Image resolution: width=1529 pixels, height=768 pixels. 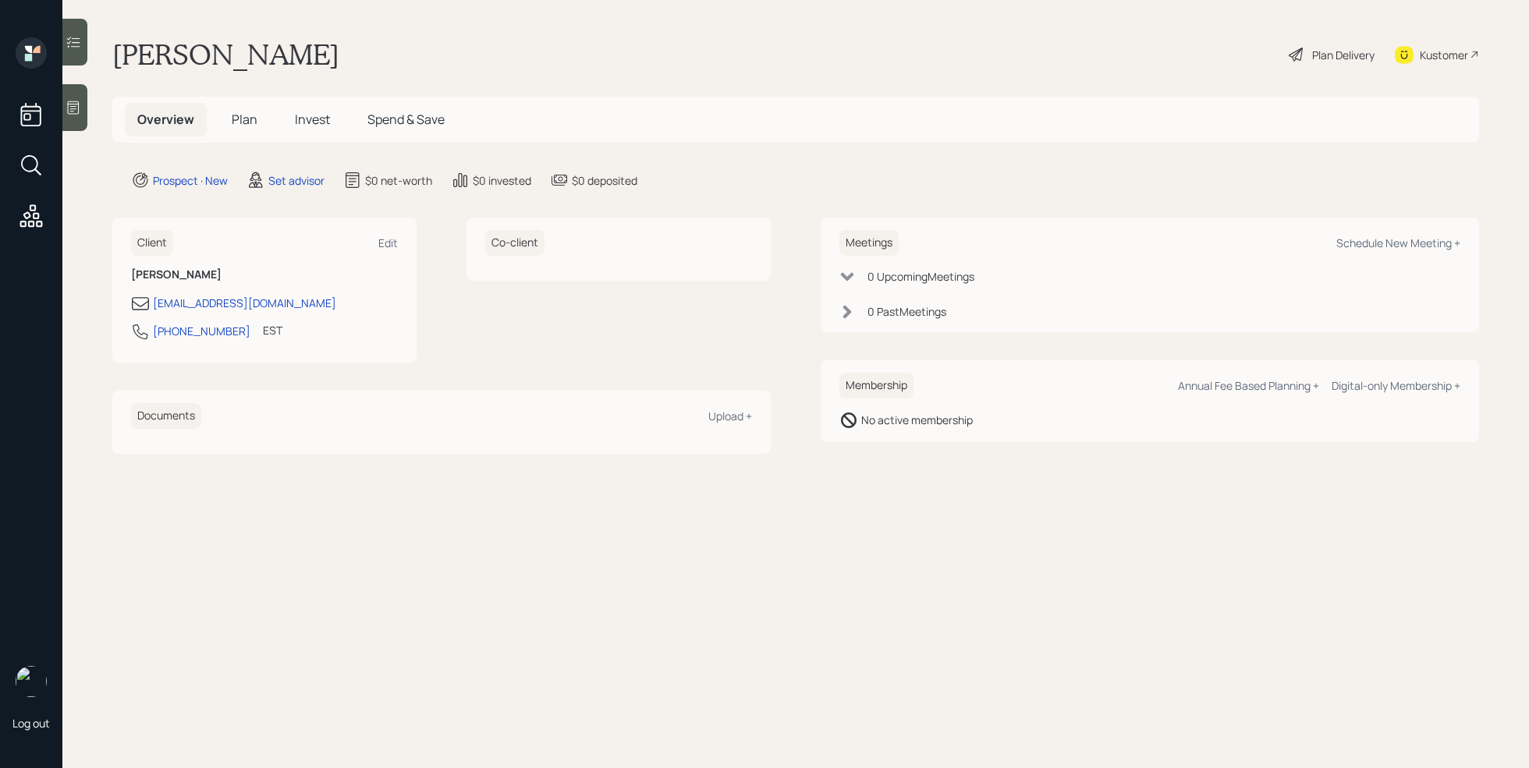 What do you see at coordinates (502, 180) in the screenshot?
I see `div: $0 invested` at bounding box center [502, 180].